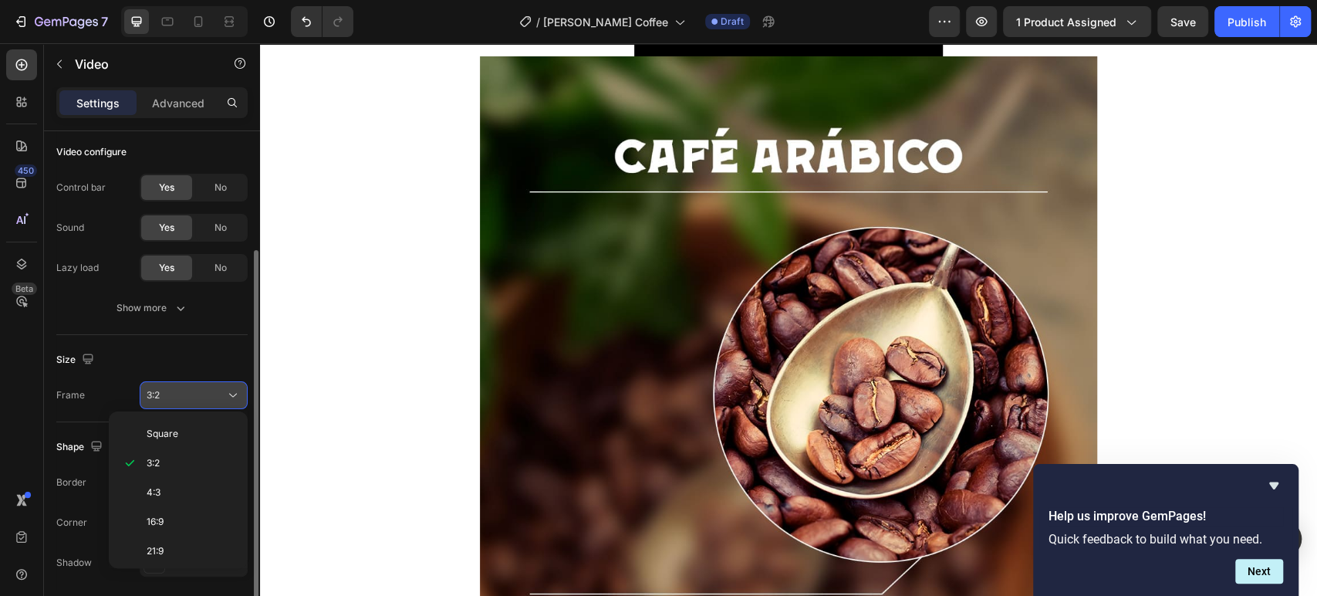  I want to click on button: 1 product assigned, so click(1077, 22).